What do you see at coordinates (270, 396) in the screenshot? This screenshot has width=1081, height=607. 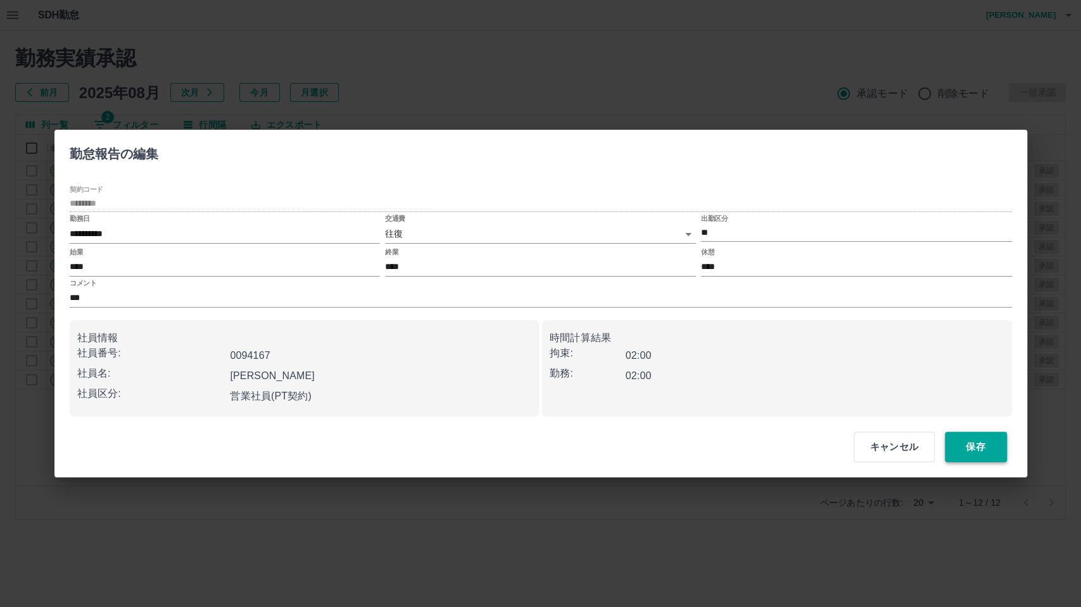 I see `b: 営業社員(PT契約)` at bounding box center [270, 396].